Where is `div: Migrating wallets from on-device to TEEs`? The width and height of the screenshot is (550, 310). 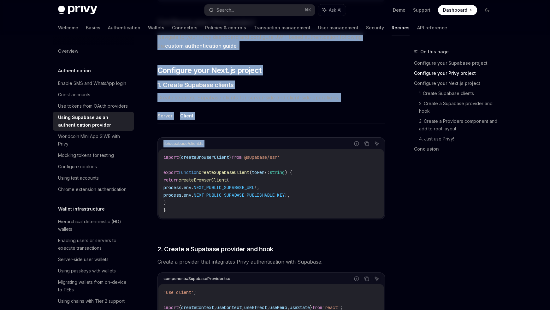
div: Migrating wallets from on-device to TEEs is located at coordinates (94, 286).